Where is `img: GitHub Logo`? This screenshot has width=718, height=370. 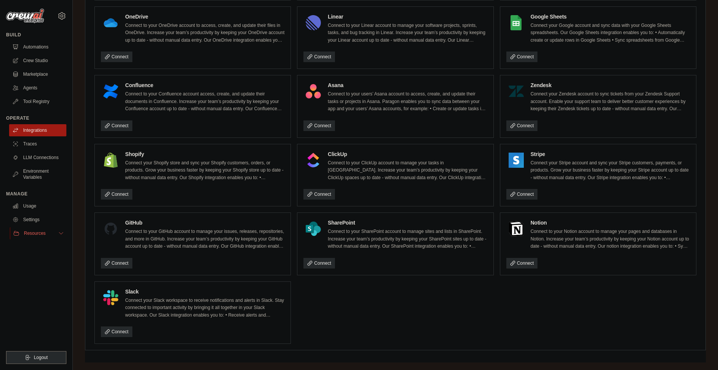 img: GitHub Logo is located at coordinates (111, 229).